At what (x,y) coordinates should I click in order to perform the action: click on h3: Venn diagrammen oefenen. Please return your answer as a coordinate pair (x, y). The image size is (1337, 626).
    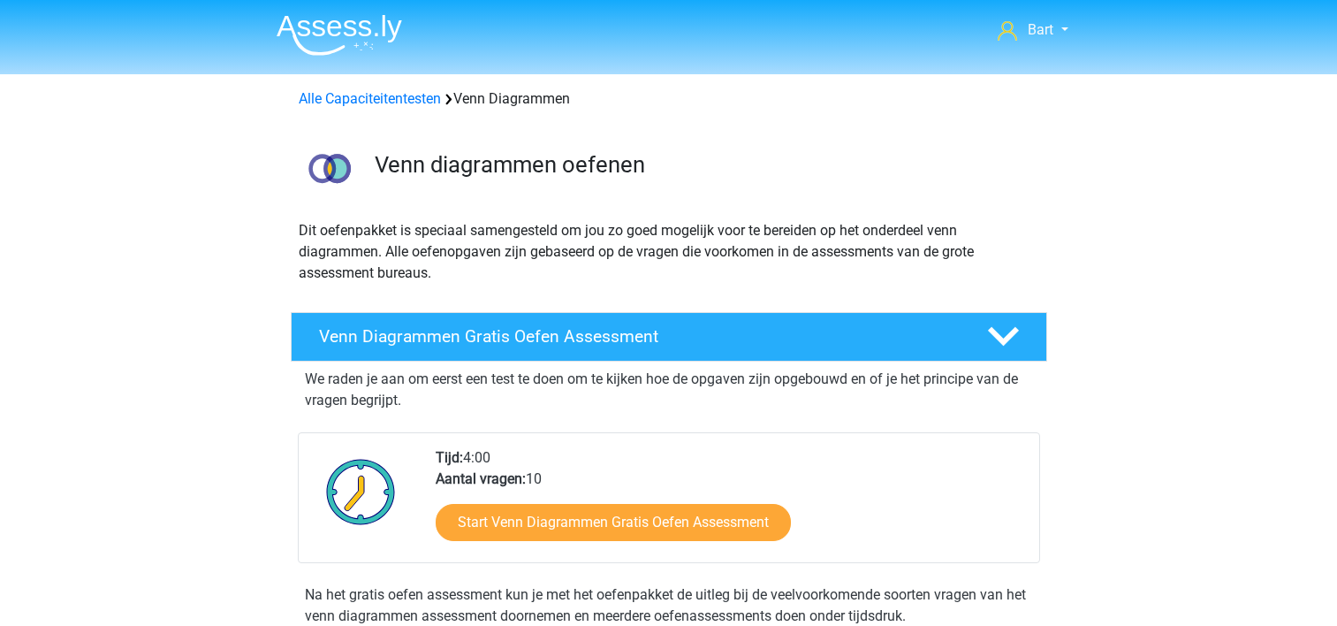
    Looking at the image, I should click on (704, 164).